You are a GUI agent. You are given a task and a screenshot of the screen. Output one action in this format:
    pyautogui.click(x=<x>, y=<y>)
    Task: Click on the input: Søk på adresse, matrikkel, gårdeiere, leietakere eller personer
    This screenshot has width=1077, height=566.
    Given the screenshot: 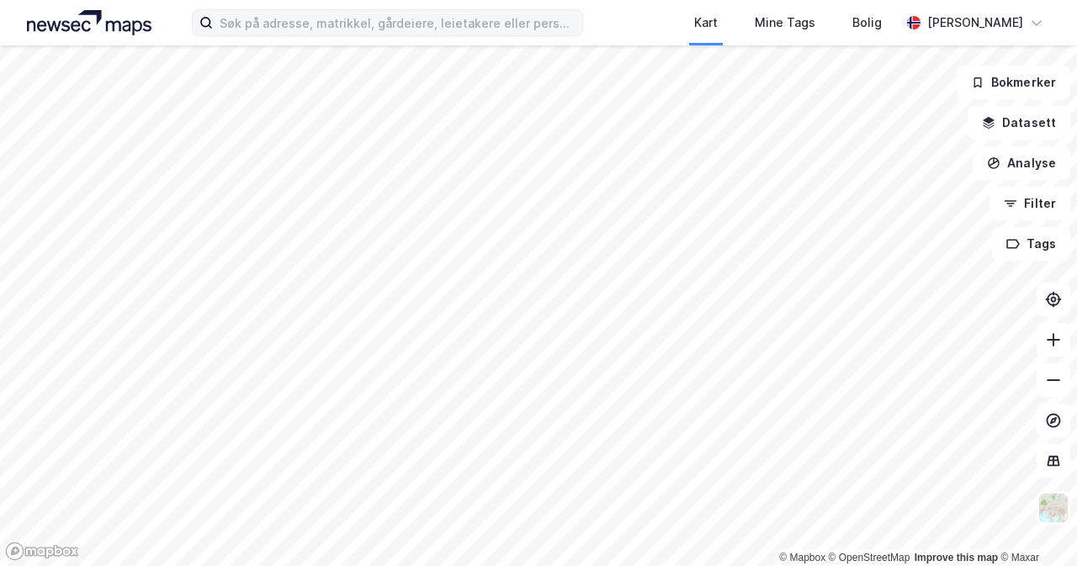 What is the action you would take?
    pyautogui.click(x=397, y=23)
    